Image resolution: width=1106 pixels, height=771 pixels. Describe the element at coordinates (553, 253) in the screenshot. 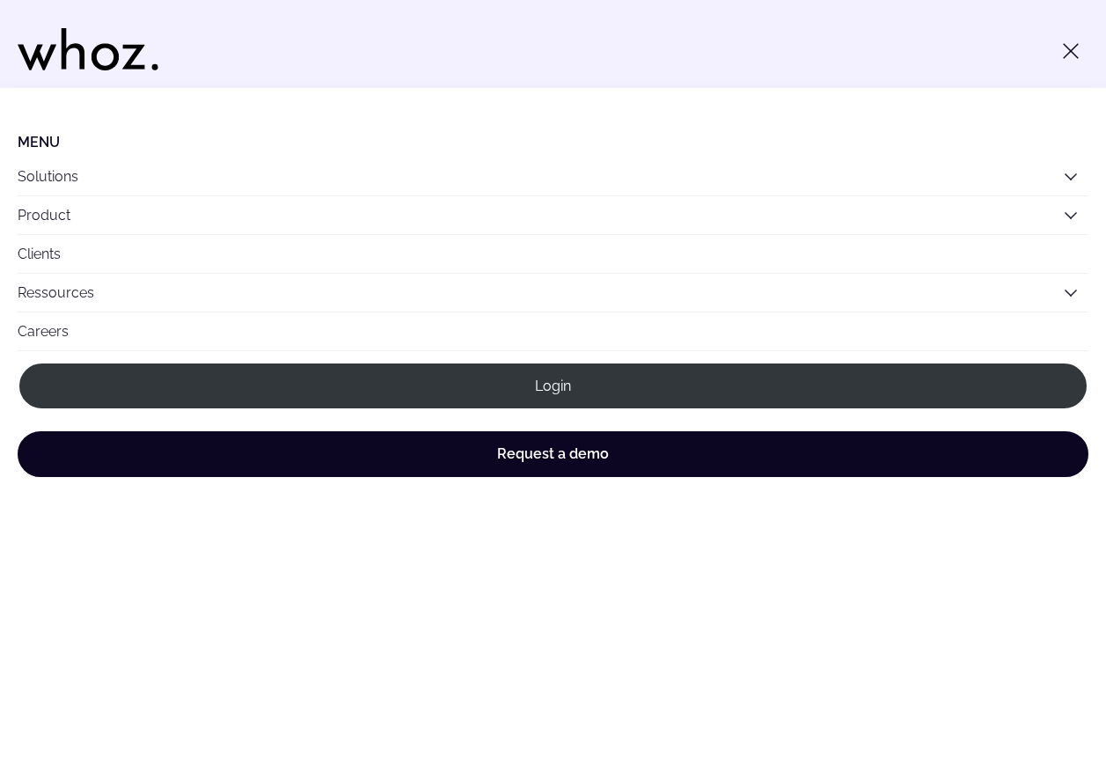

I see `a: Clients` at that location.